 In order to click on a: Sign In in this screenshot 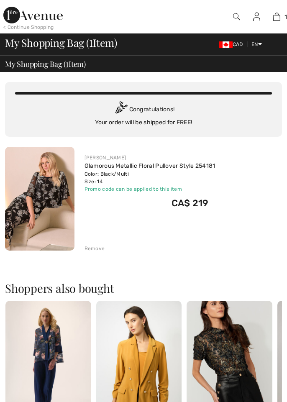, I will do `click(256, 17)`.